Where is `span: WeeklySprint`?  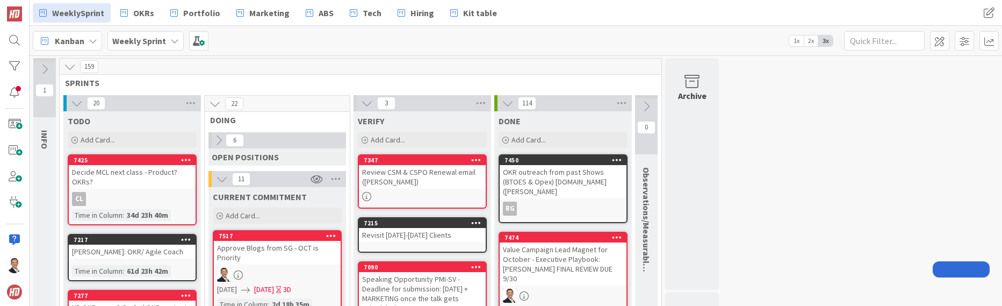 span: WeeklySprint is located at coordinates (78, 13).